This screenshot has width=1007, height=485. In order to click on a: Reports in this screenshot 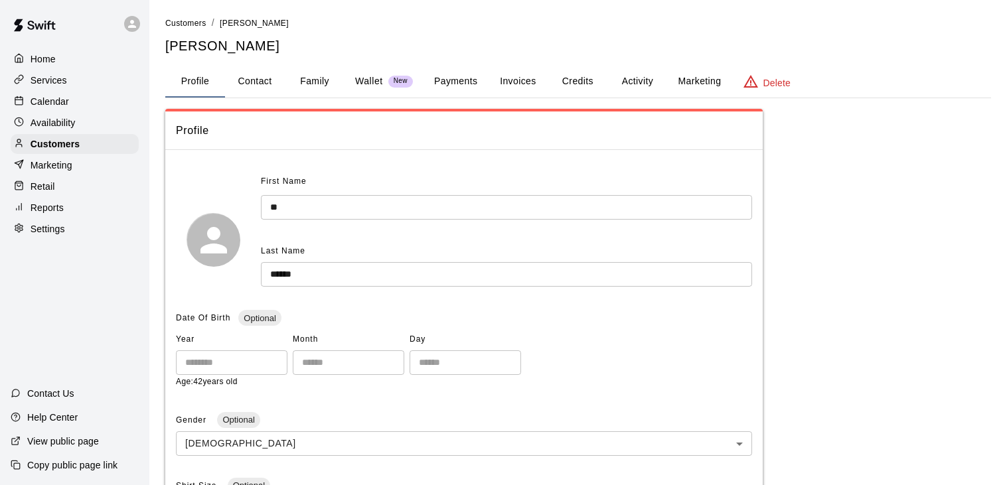, I will do `click(74, 208)`.